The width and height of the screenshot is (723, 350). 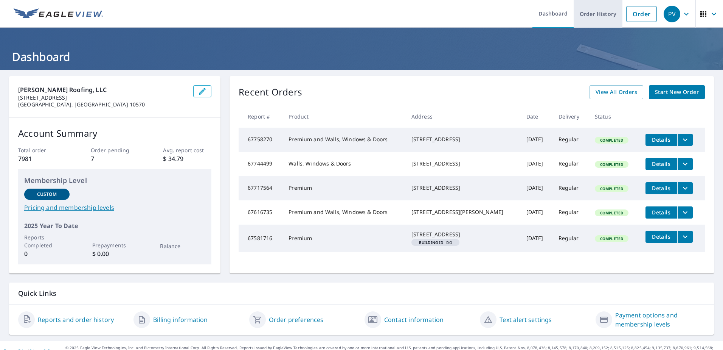 I want to click on button: filesDropdownBtn-67581716, so click(x=685, y=236).